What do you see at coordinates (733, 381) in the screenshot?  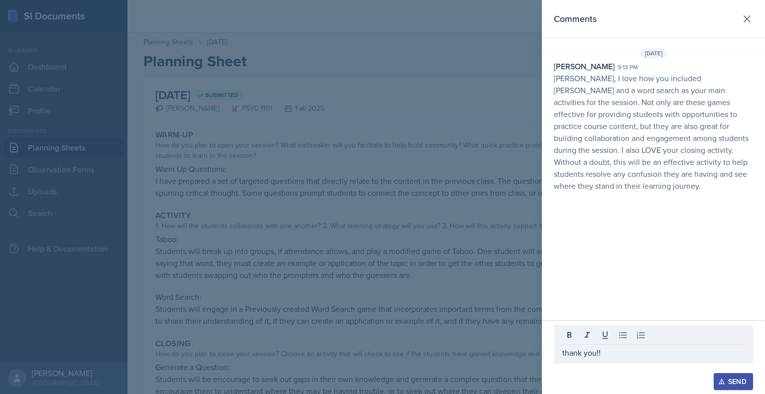 I see `button: Send` at bounding box center [733, 381].